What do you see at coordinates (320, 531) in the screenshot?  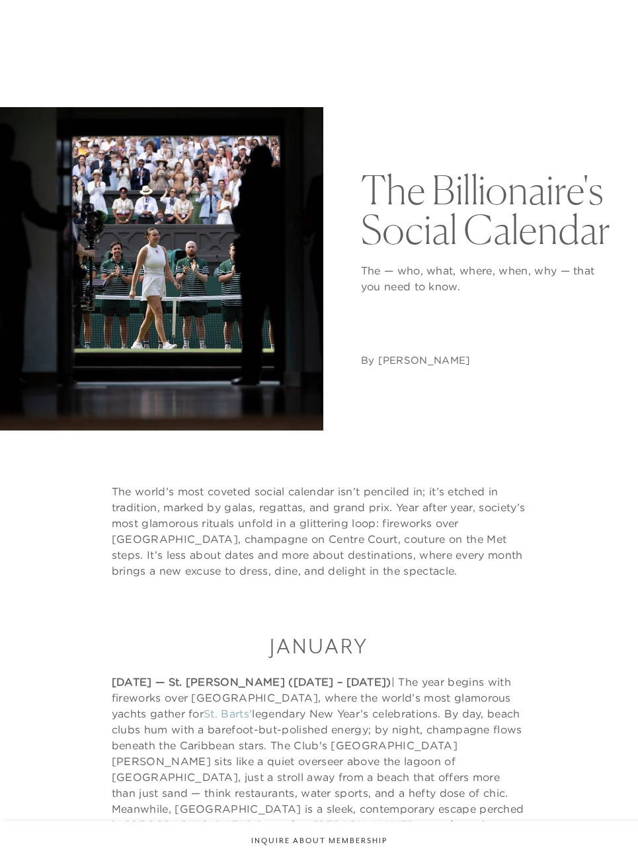 I see `p: The world’s most coveted social calendar isn’t penciled in; it’s etched in tradition, marked by g...` at bounding box center [320, 531].